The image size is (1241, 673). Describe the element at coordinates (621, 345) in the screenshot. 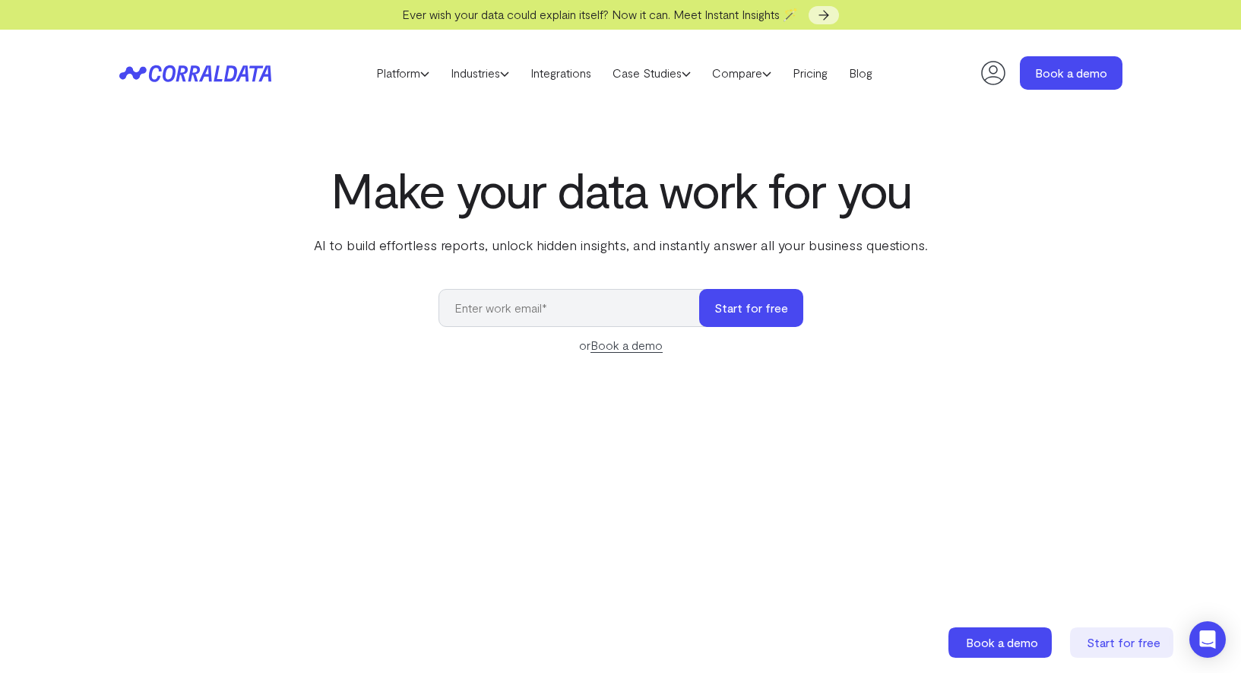

I see `div: or` at that location.